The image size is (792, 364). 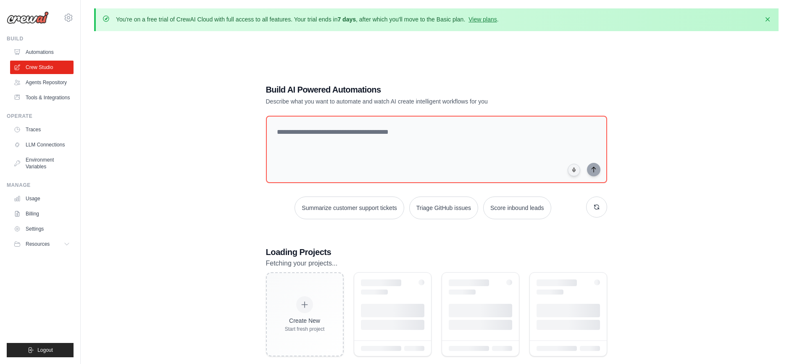 I want to click on button: Click to speak your automation idea, so click(x=574, y=170).